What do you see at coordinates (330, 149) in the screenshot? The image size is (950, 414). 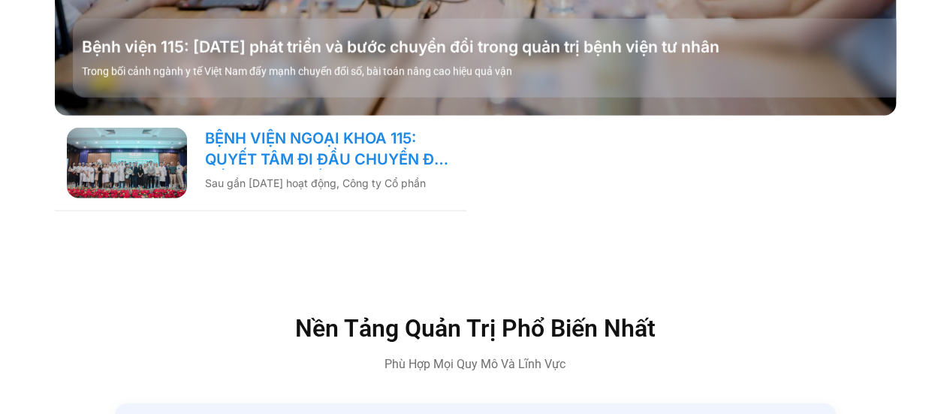 I see `a: BỆNH VIỆN NGOẠI KHOA 115: QUYẾT TÂM ĐI ĐẦU CHUYỂN ĐỔI SỐ NGÀNH Y TẾ!` at bounding box center [330, 149].